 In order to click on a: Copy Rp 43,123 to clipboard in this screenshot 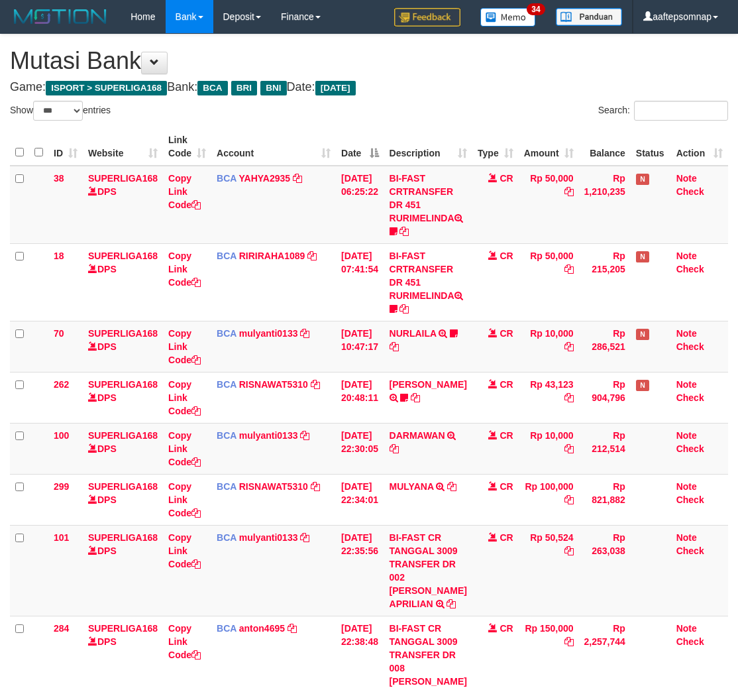, I will do `click(569, 397)`.